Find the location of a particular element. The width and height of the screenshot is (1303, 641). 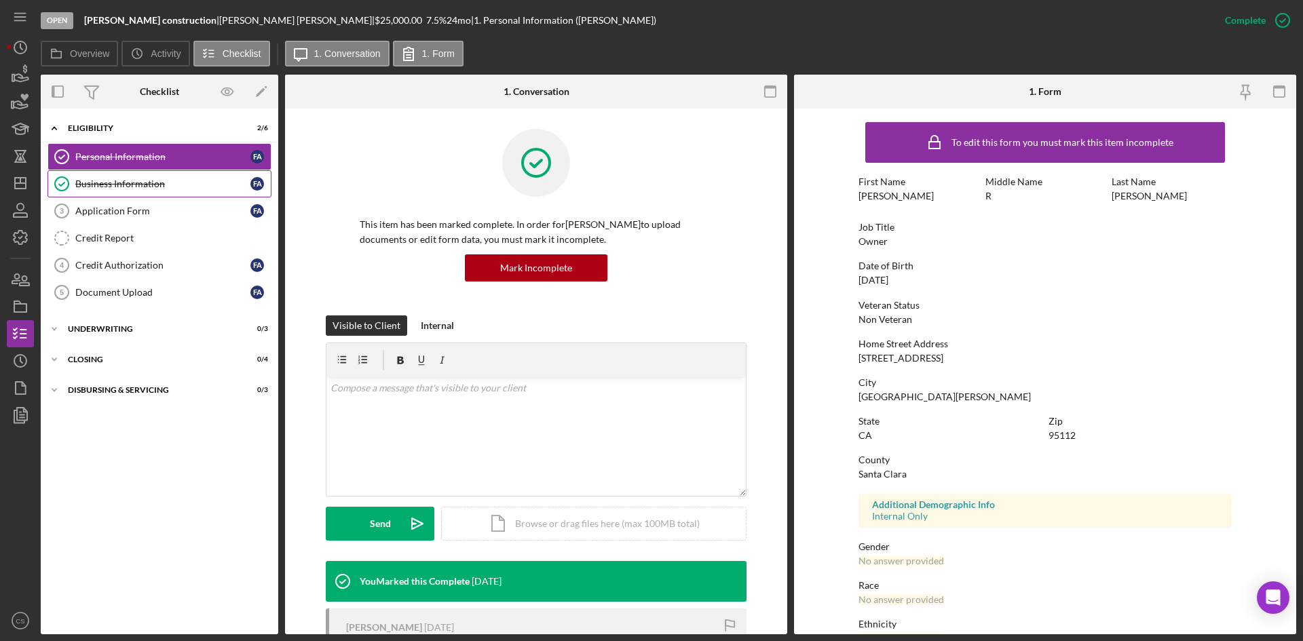

a: Personal InformationFA is located at coordinates (159, 157).